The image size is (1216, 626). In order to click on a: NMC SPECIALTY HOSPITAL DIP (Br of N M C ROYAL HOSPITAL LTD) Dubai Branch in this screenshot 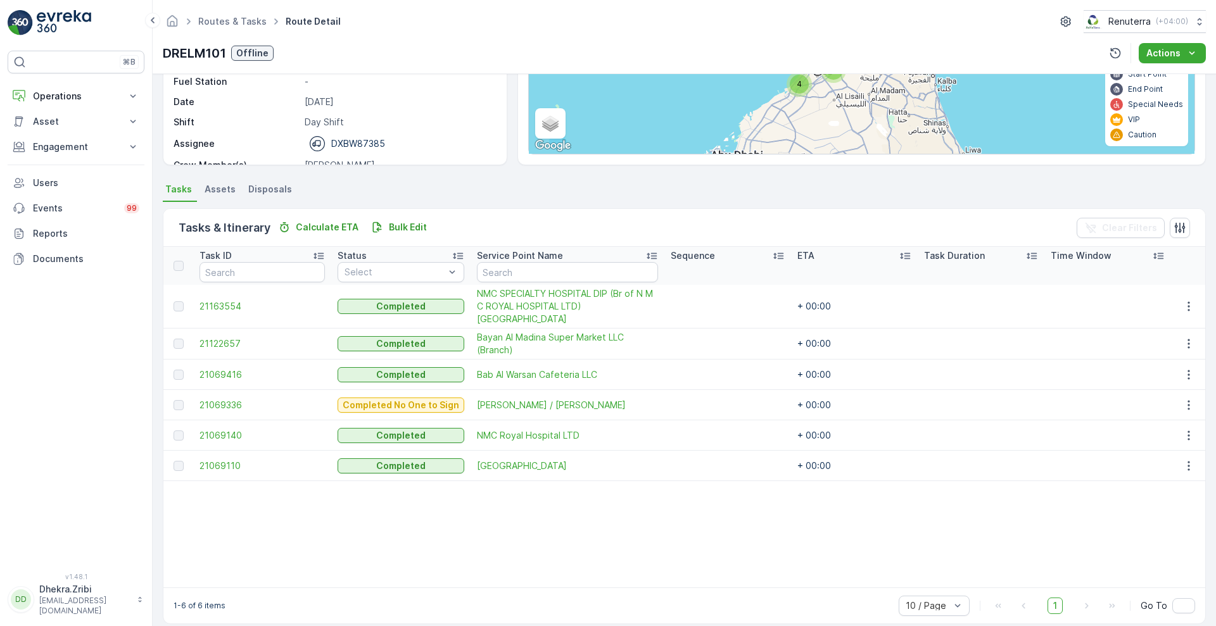, I will do `click(568, 307)`.